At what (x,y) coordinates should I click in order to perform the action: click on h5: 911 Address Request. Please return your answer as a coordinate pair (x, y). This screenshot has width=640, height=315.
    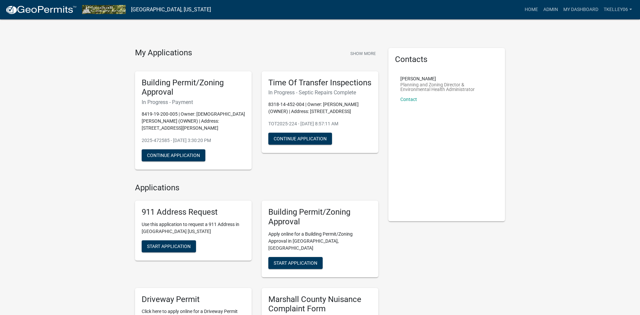
    Looking at the image, I should click on (193, 212).